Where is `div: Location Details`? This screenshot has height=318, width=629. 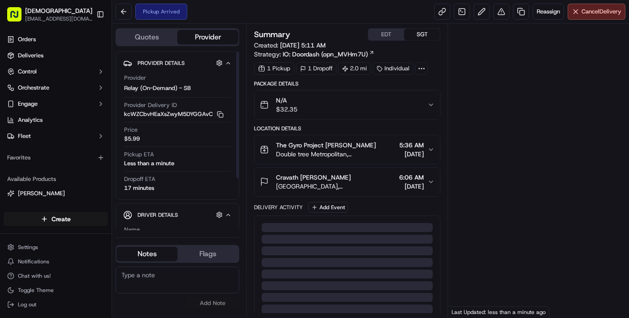 div: Location Details is located at coordinates (347, 129).